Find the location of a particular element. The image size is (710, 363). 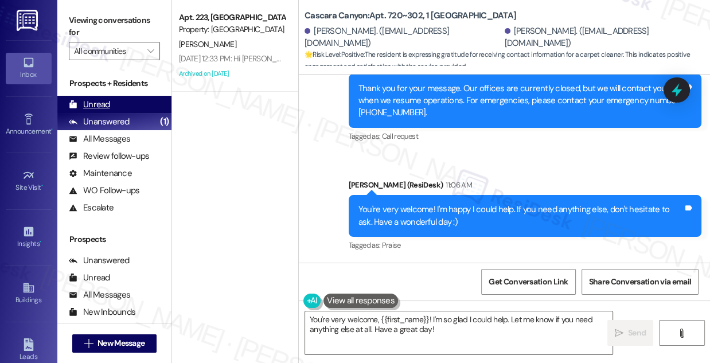

a: Buildings is located at coordinates (29, 294).